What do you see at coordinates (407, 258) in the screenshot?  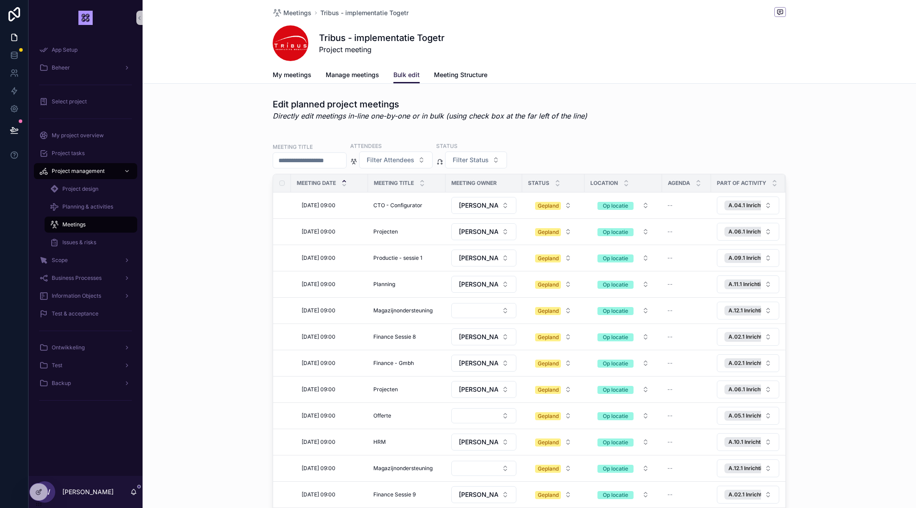 I see `a: Productie - sessie 1` at bounding box center [407, 258].